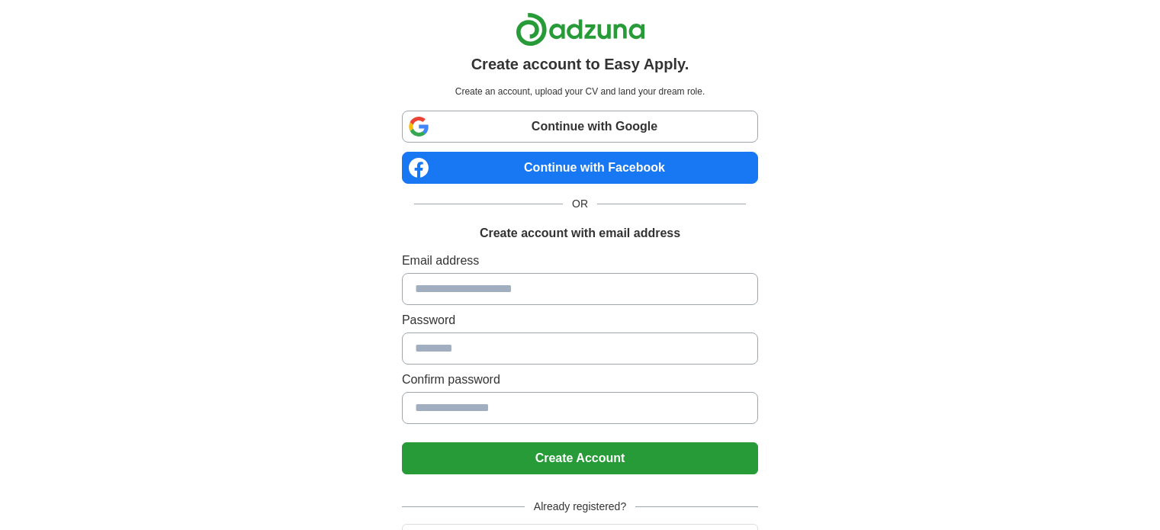  What do you see at coordinates (581, 64) in the screenshot?
I see `h1: Create account to Easy Apply.` at bounding box center [581, 64].